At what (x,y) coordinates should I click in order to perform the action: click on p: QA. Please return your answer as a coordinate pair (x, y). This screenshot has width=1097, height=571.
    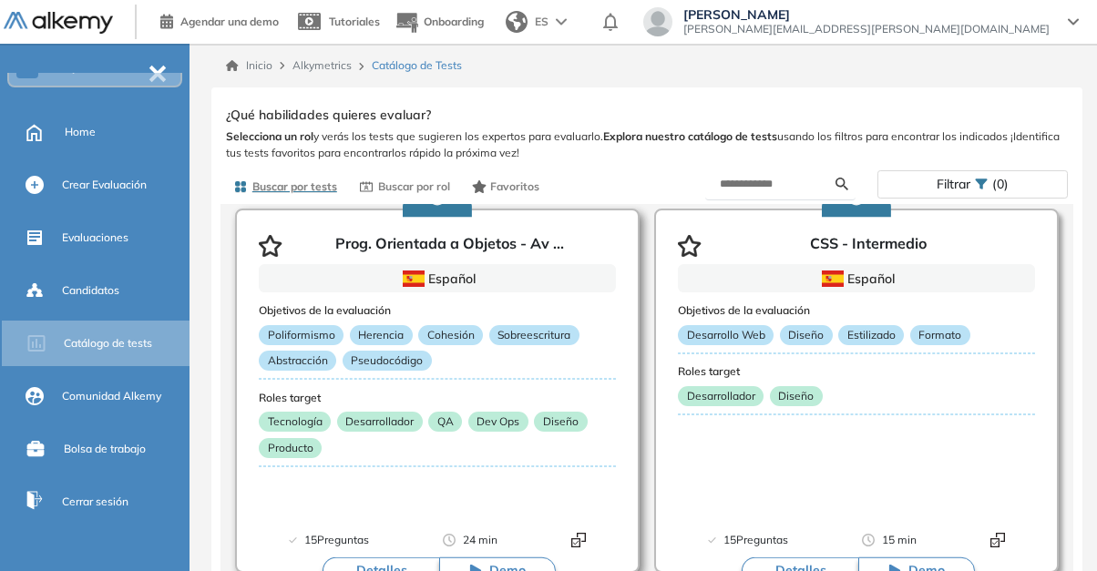
    Looking at the image, I should click on (444, 422).